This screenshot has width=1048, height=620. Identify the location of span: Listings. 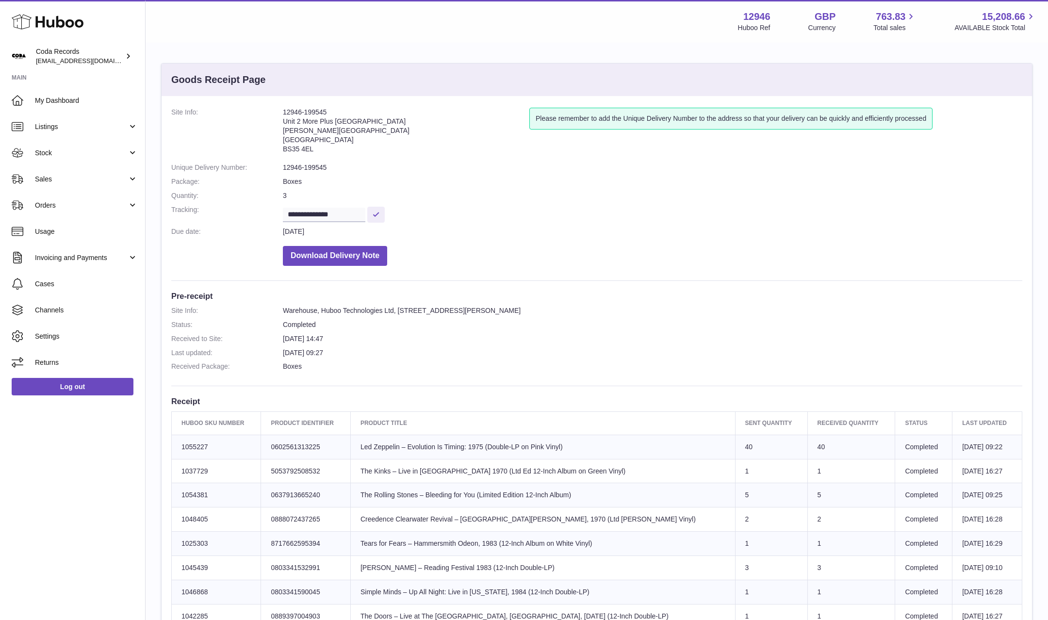
(81, 127).